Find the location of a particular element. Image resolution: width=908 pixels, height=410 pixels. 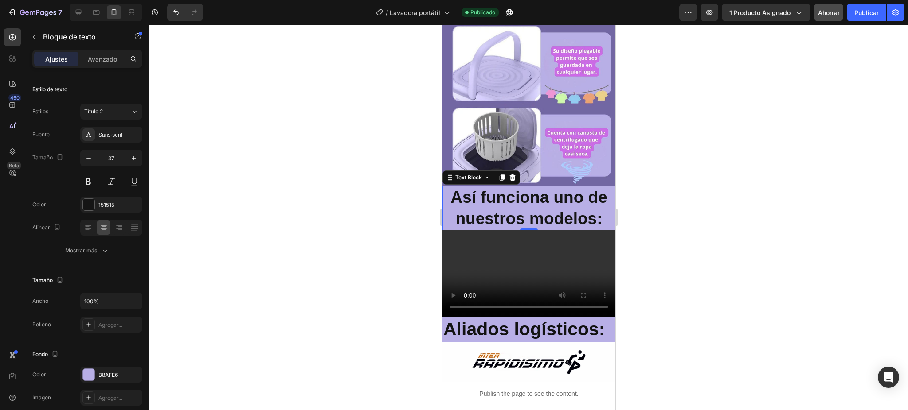

font: Ahorrar is located at coordinates (828, 12).